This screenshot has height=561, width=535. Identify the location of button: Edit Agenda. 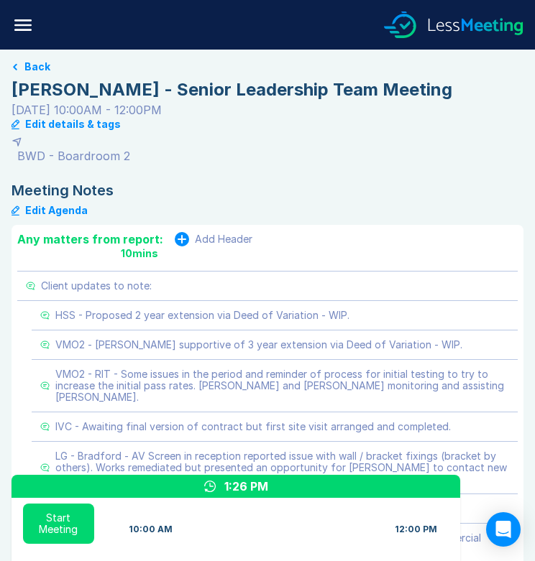
(50, 211).